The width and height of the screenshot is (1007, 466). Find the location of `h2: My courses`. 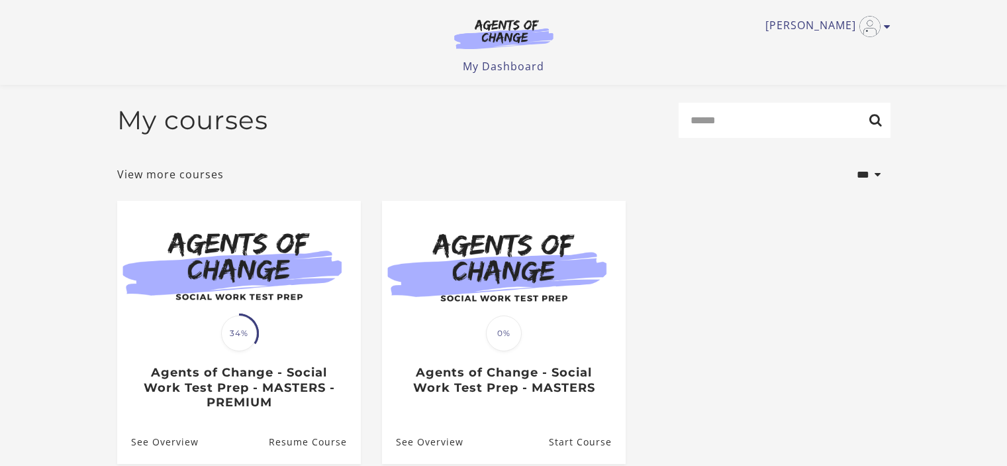

h2: My courses is located at coordinates (193, 120).